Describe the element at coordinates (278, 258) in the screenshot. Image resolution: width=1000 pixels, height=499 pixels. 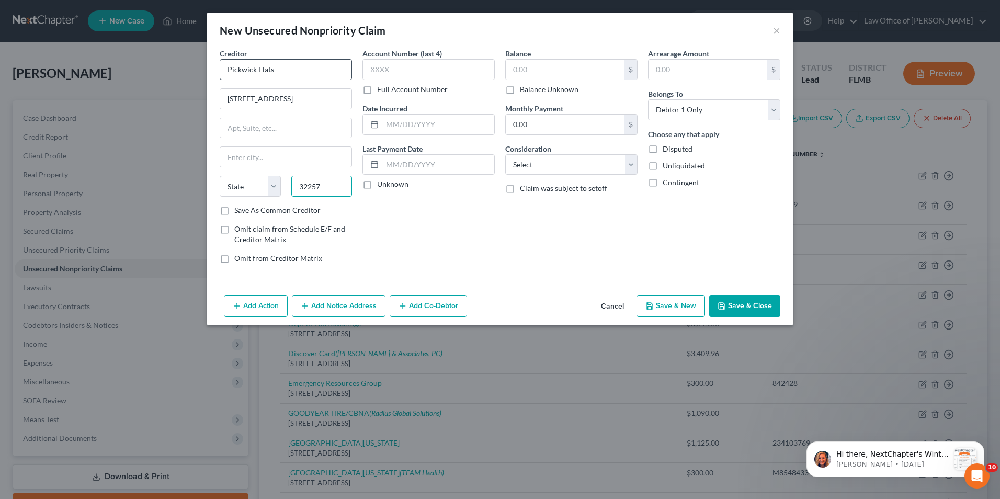
I see `span: Omit from Creditor Matrix` at that location.